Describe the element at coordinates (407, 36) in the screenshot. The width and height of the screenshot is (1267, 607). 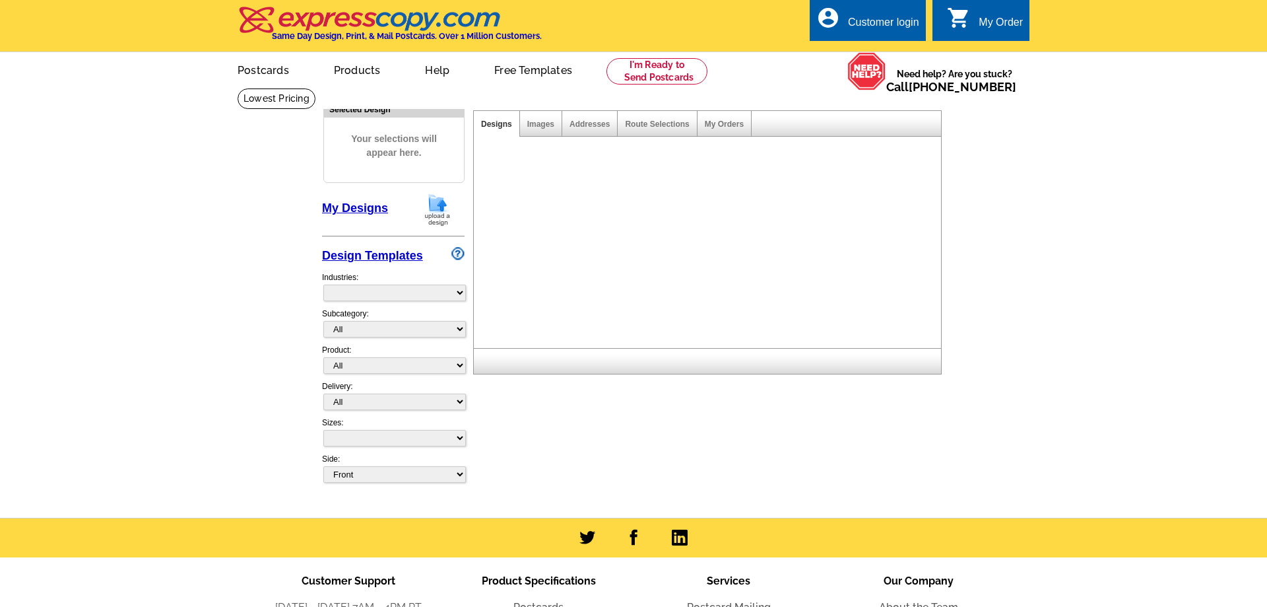
I see `h4: Same Day Design, Print, & Mail Postcards. Over 1 Million Customers.` at that location.